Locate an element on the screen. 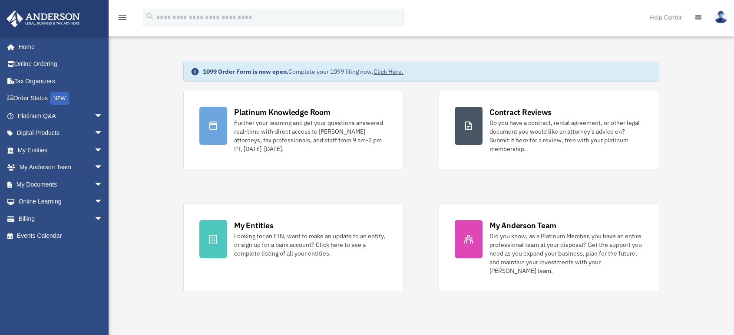  a: Platinum Knowledge Room Further your learning and get your questions answered real-time with dire... is located at coordinates (294, 130).